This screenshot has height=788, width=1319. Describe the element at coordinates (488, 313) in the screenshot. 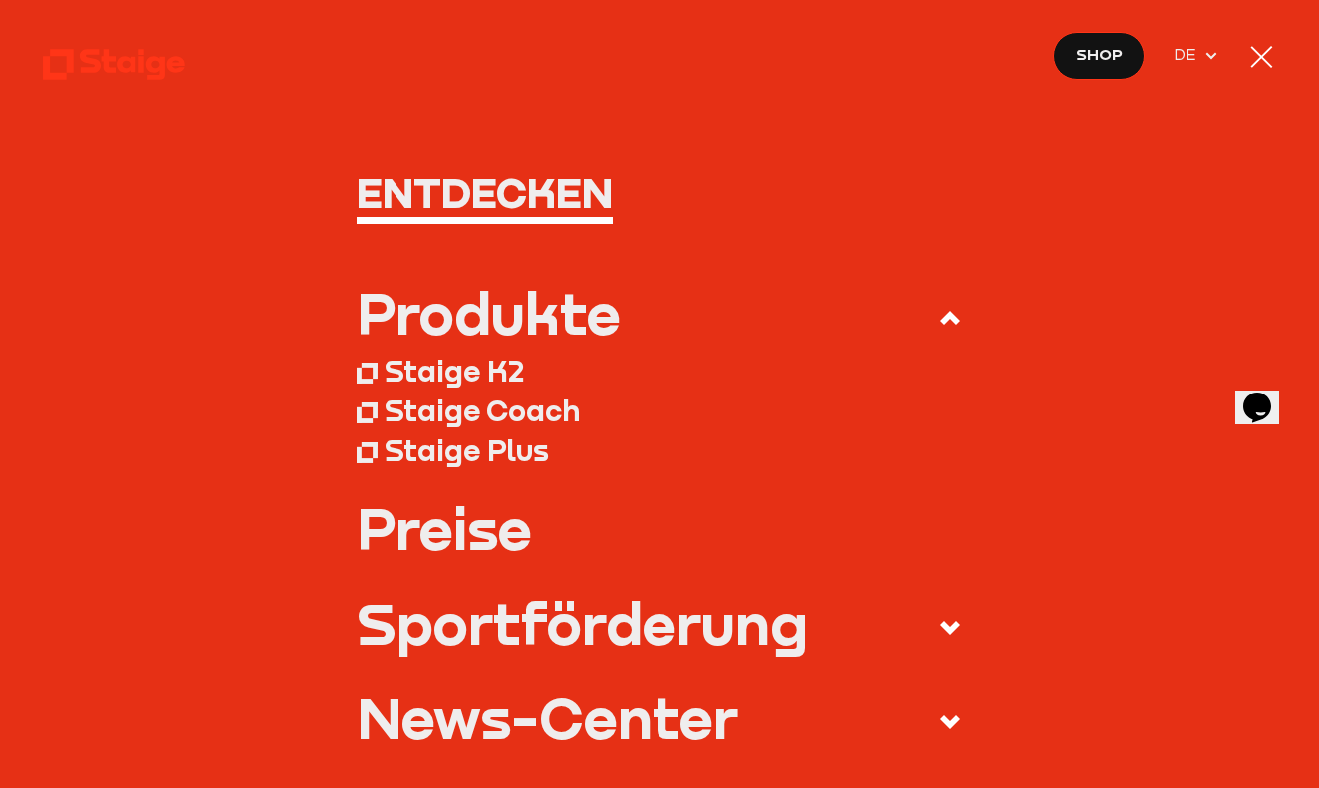

I see `div: Produkte` at that location.